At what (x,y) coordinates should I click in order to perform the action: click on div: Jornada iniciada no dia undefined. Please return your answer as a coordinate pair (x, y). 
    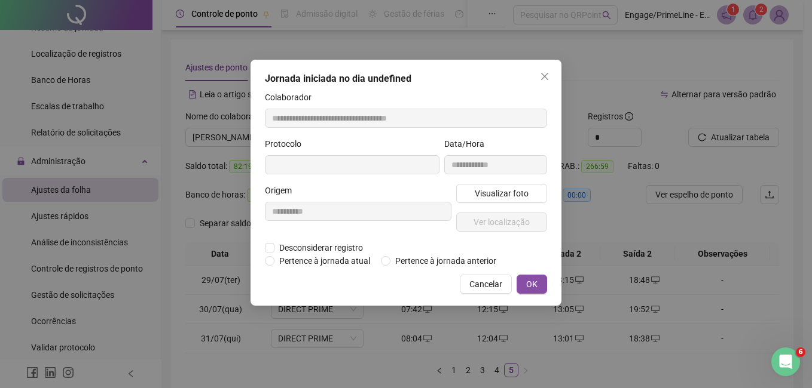
    Looking at the image, I should click on (406, 79).